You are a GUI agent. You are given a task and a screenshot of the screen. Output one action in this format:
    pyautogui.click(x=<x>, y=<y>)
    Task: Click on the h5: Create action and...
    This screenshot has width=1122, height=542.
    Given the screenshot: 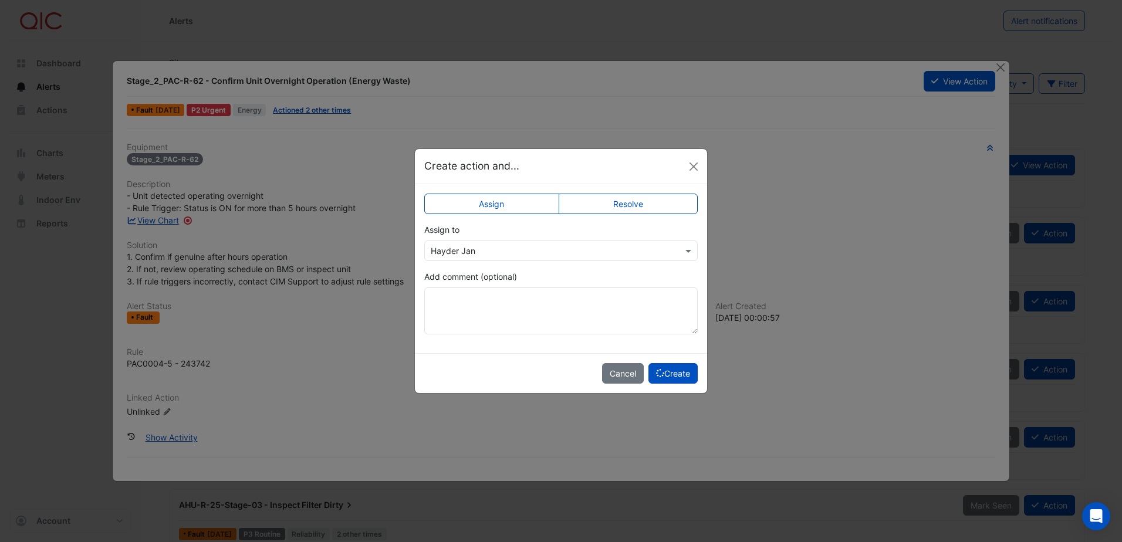 What is the action you would take?
    pyautogui.click(x=472, y=166)
    